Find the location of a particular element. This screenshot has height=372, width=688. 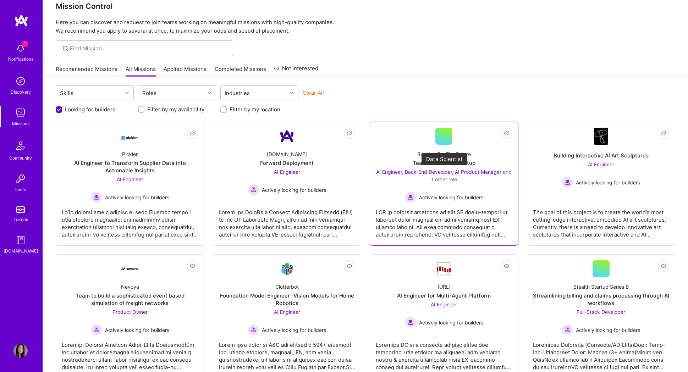

span: Full-Stack Developer is located at coordinates (600, 312).